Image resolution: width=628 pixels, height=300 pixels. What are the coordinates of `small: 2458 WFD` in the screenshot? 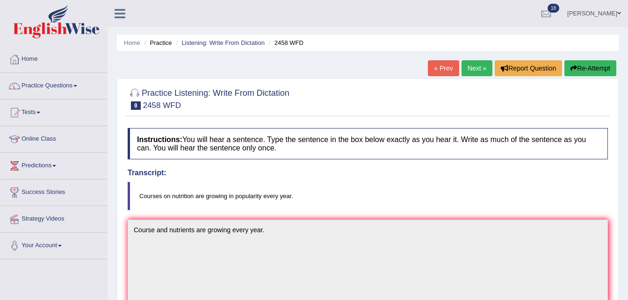 It's located at (162, 105).